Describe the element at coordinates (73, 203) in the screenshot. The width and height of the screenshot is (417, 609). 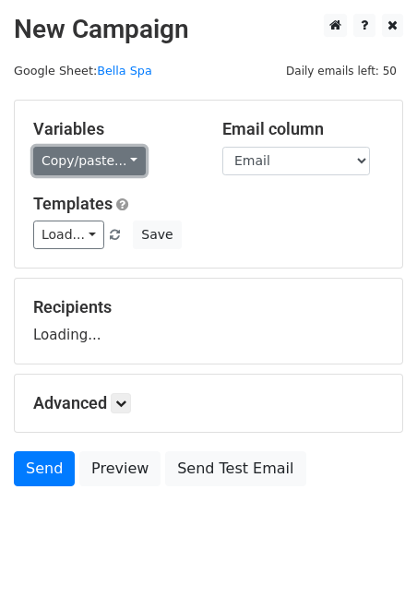
I see `a: Templates` at that location.